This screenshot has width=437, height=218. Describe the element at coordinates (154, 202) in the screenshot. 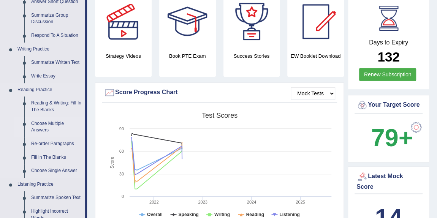

I see `text: 2022` at that location.